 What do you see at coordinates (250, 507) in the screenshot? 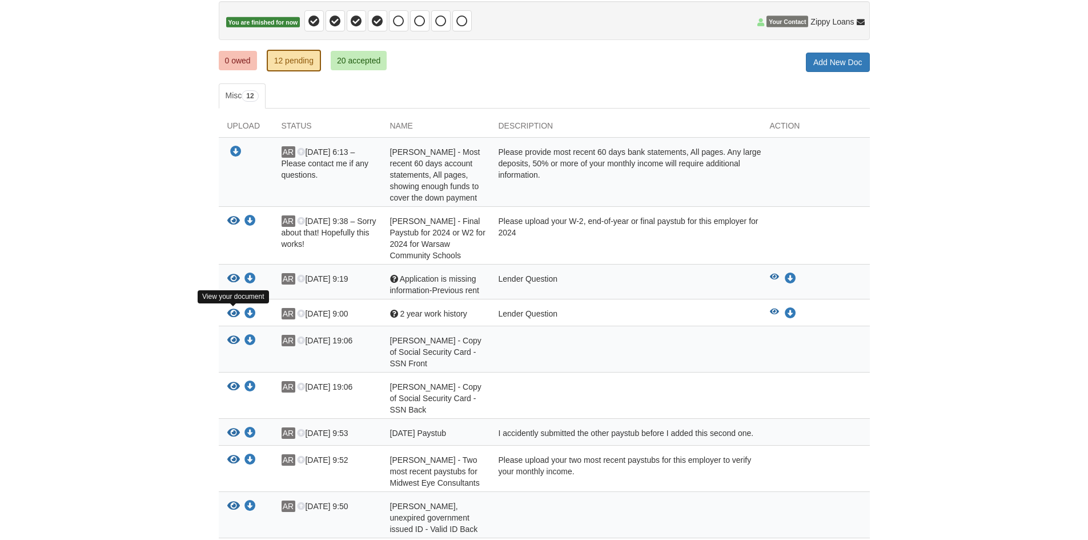
I see `a: Download Amanda Richards - Valid, unexpired government issued ID - Valid ID Back` at bounding box center [250, 507].